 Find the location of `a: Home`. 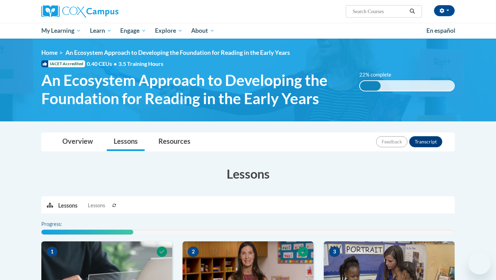

a: Home is located at coordinates (49, 52).